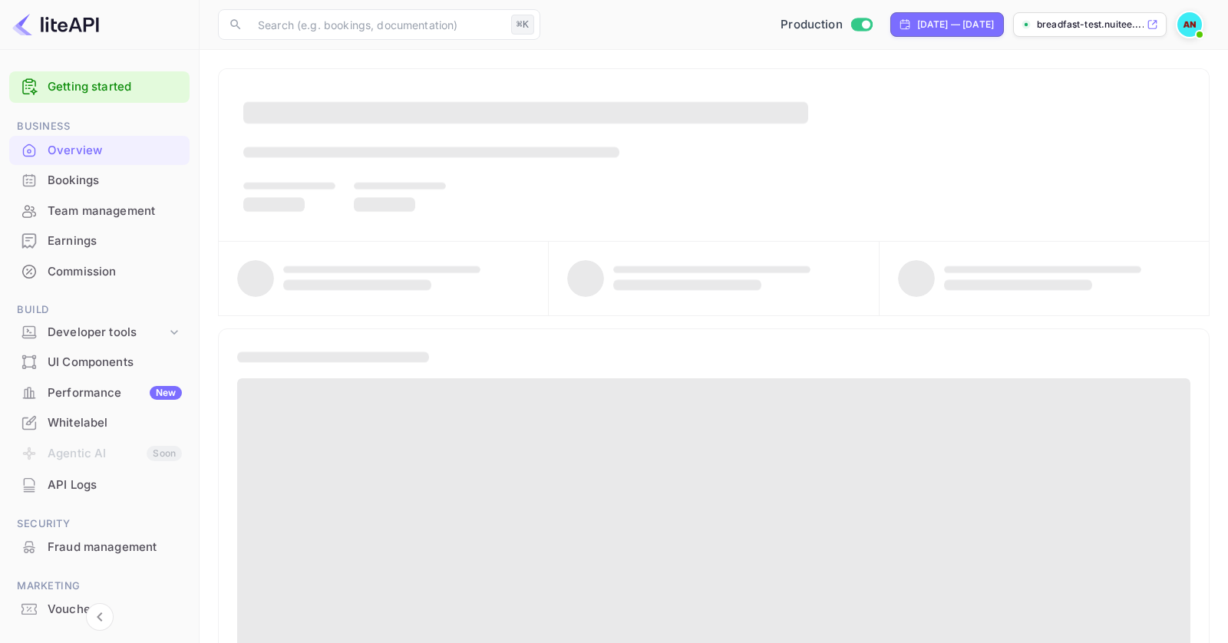 This screenshot has width=1228, height=643. Describe the element at coordinates (947, 25) in the screenshot. I see `div: Click to change the date range period` at that location.